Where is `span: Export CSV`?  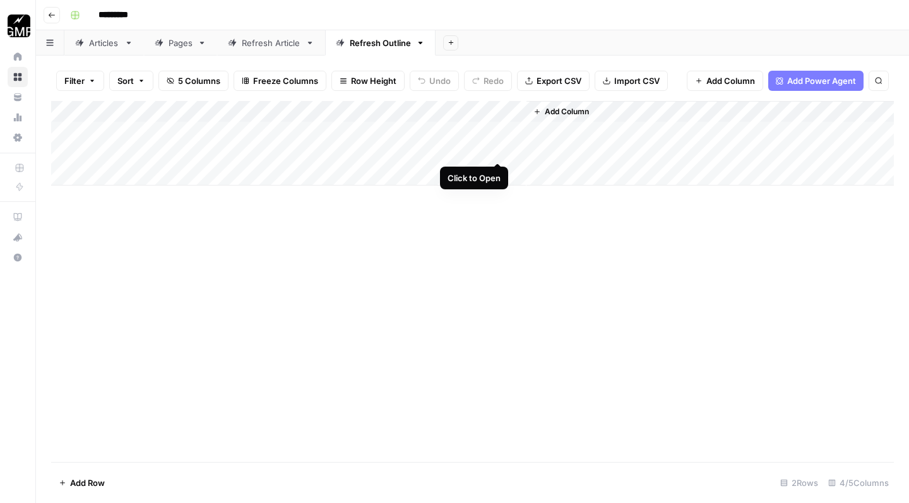
span: Export CSV is located at coordinates (558, 81).